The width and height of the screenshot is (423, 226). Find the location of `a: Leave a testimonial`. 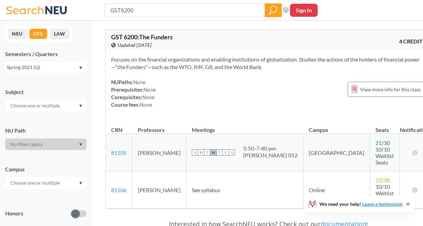

a: Leave a testimonial is located at coordinates (383, 204).